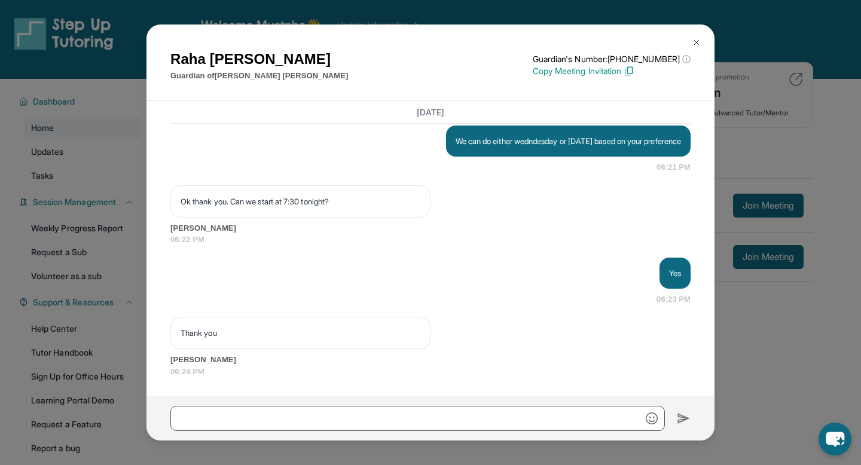 The width and height of the screenshot is (861, 465). I want to click on img: Copy Icon, so click(629, 71).